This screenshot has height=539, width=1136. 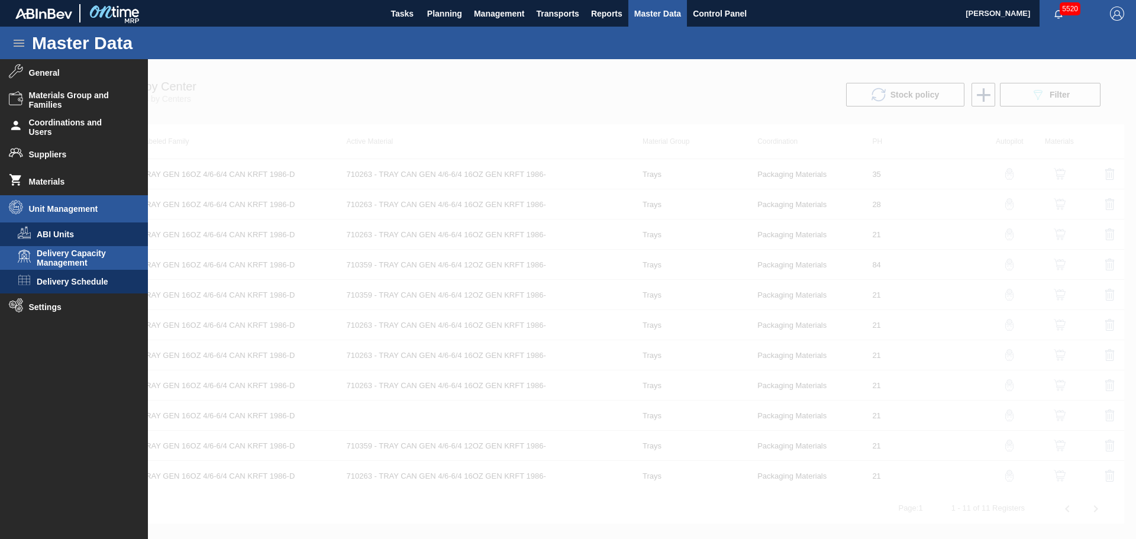 What do you see at coordinates (1058, 14) in the screenshot?
I see `button: Notifications` at bounding box center [1058, 14].